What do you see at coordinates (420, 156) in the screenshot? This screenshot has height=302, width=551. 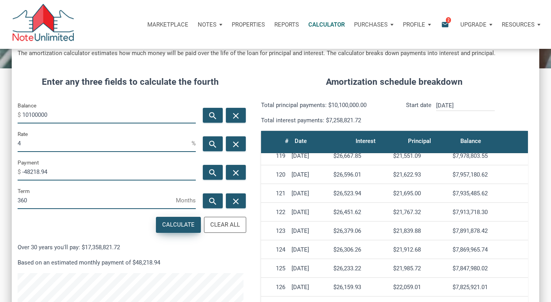 I see `div: $21,551.09` at bounding box center [420, 156].